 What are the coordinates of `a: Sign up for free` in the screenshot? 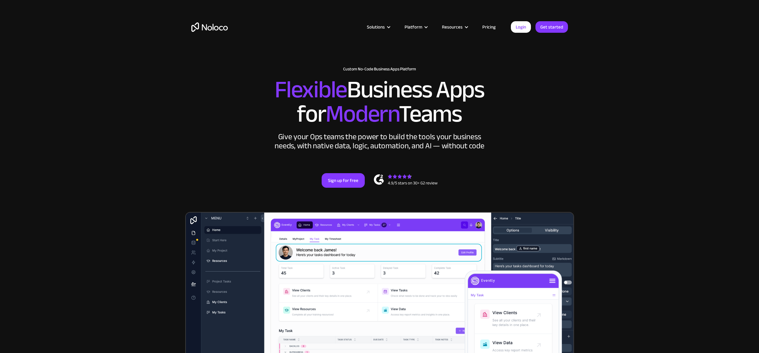 It's located at (343, 181).